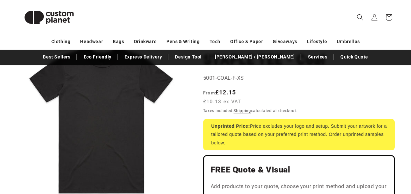  Describe the element at coordinates (285, 42) in the screenshot. I see `a: Giveaways` at that location.